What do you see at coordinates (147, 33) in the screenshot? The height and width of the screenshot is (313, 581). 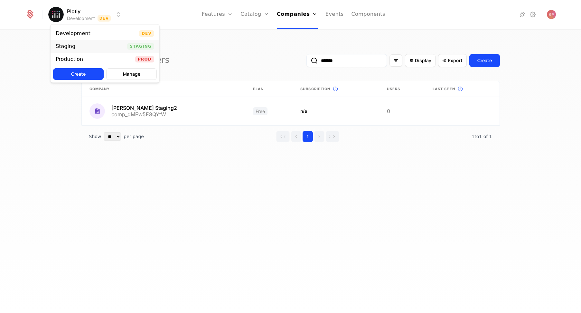 I see `span: Dev` at bounding box center [147, 33].